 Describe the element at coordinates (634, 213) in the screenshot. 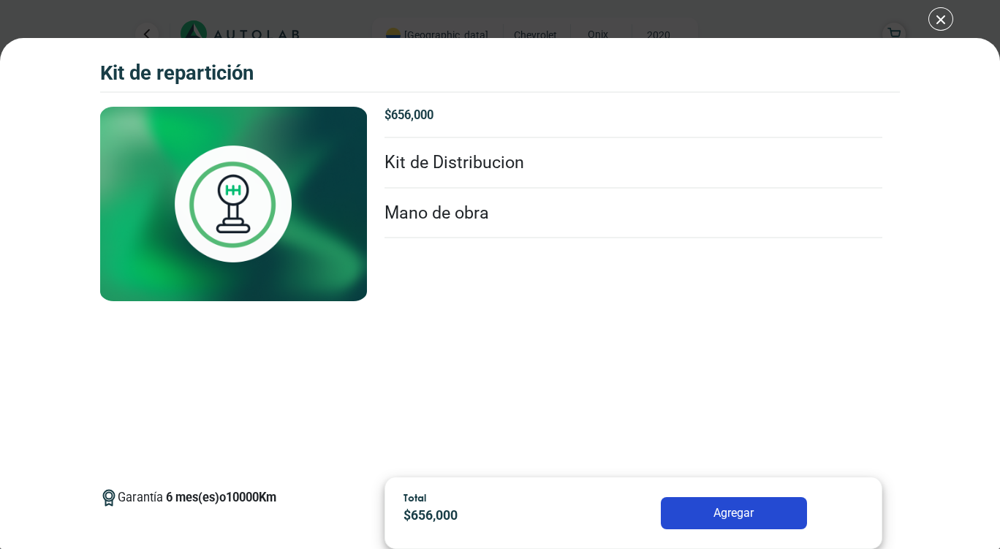

I see `li: Mano de obra` at that location.